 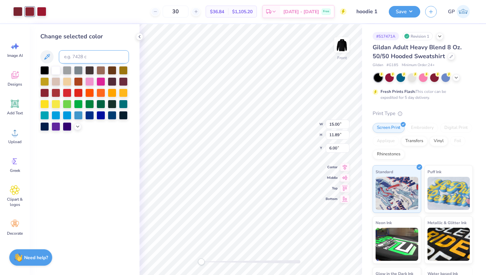 What do you see at coordinates (383, 222) in the screenshot?
I see `span: Neon Ink` at bounding box center [383, 222].